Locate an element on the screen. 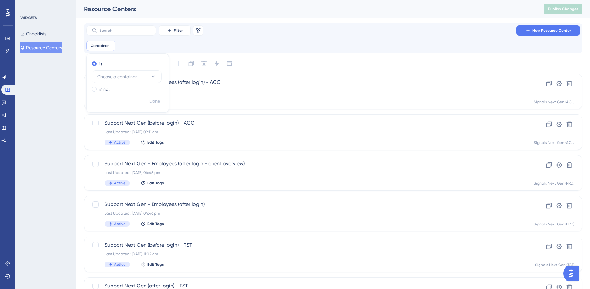  input: Search is located at coordinates (125, 30).